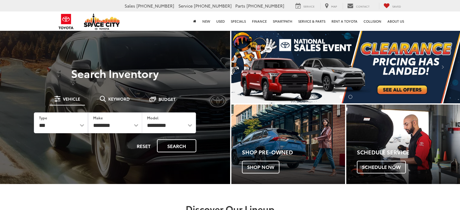 Image resolution: width=460 pixels, height=210 pixels. Describe the element at coordinates (341, 97) in the screenshot. I see `li: Go to slide number 1.` at that location.